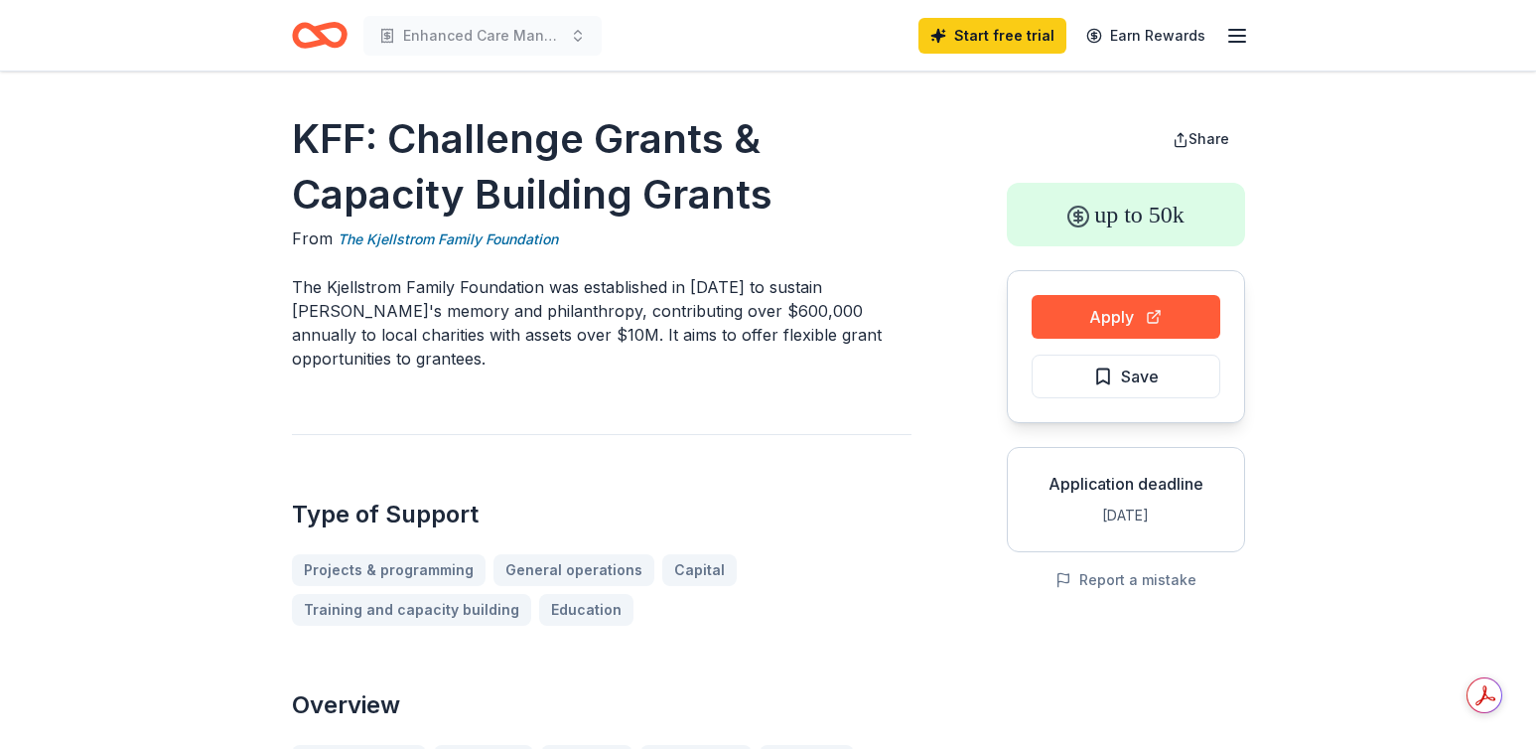  What do you see at coordinates (1146, 36) in the screenshot?
I see `a: Earn Rewards` at bounding box center [1146, 36].